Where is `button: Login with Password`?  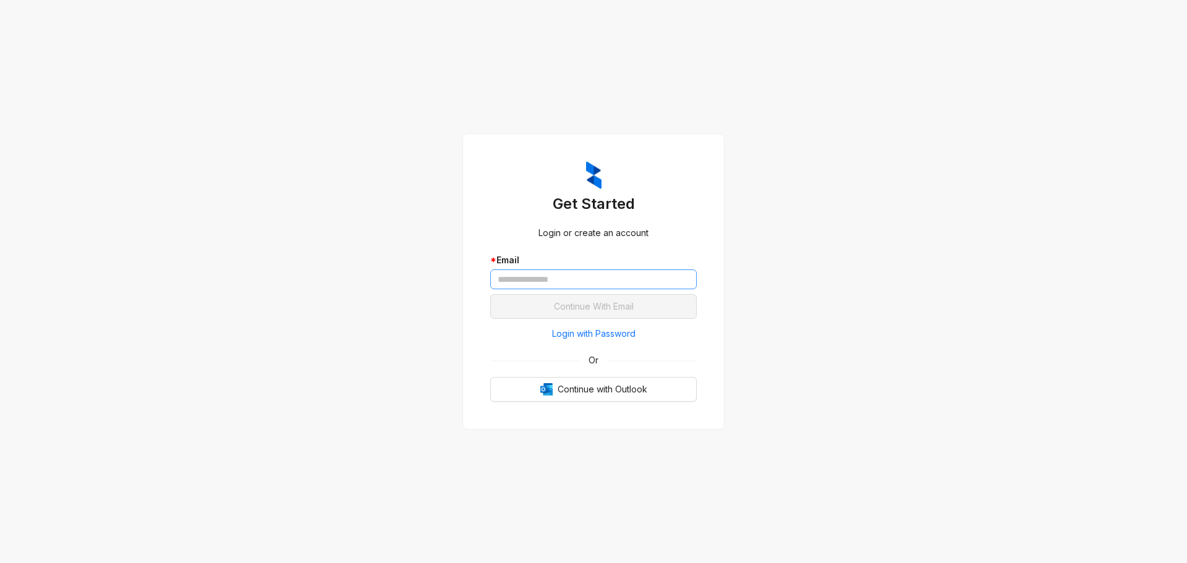
button: Login with Password is located at coordinates (594, 334).